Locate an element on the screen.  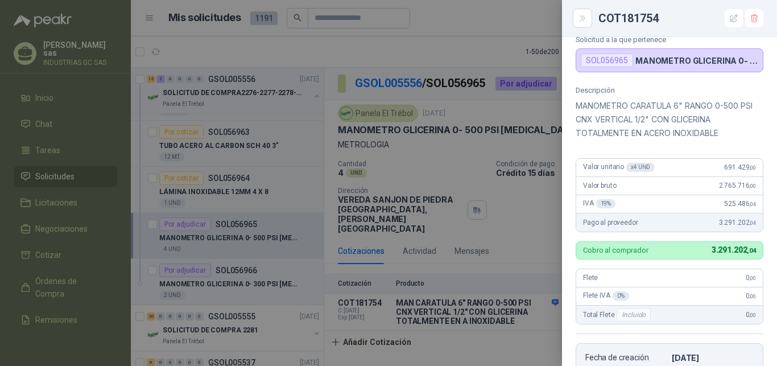
button: Close is located at coordinates (582, 18).